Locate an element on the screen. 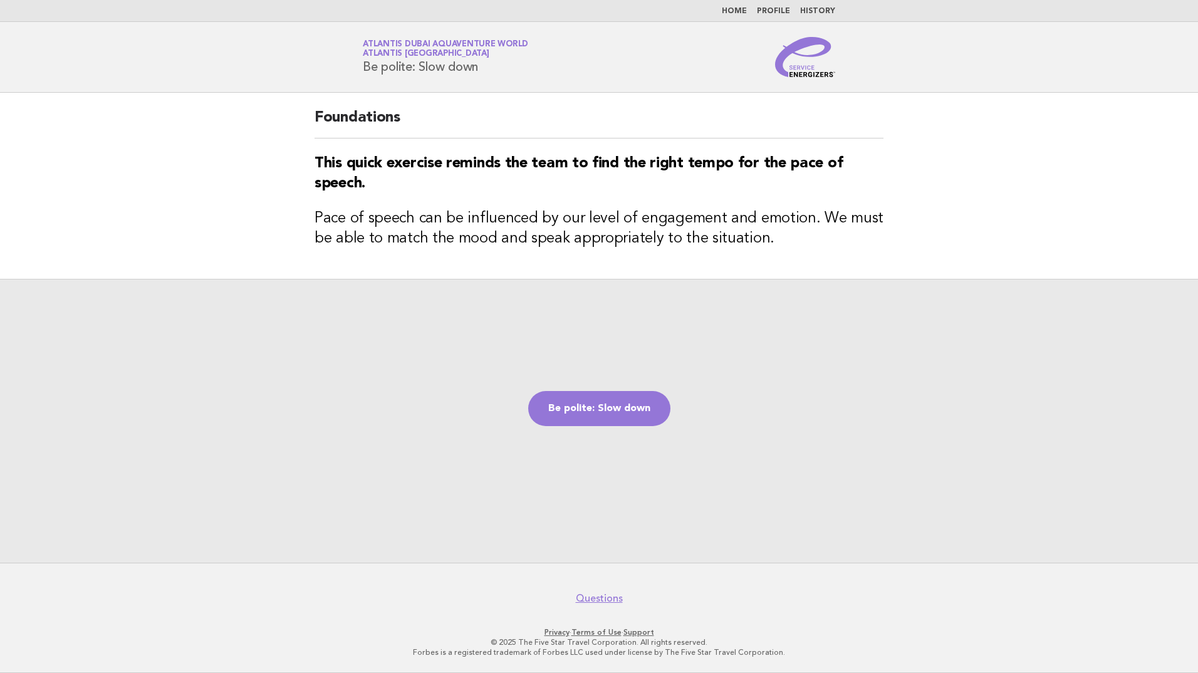 Image resolution: width=1198 pixels, height=673 pixels. p: Forbes is a registered trademark of Forbes LLC used under license by The Five Star Travel Corpora... is located at coordinates (599, 653).